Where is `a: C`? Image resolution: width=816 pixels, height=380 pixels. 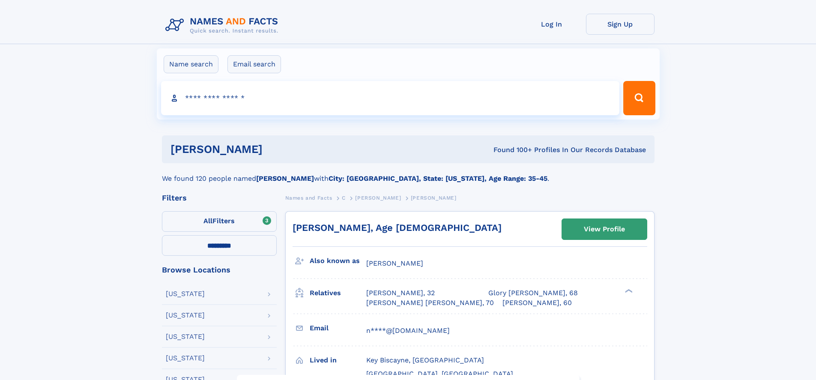
a: C is located at coordinates (343, 197).